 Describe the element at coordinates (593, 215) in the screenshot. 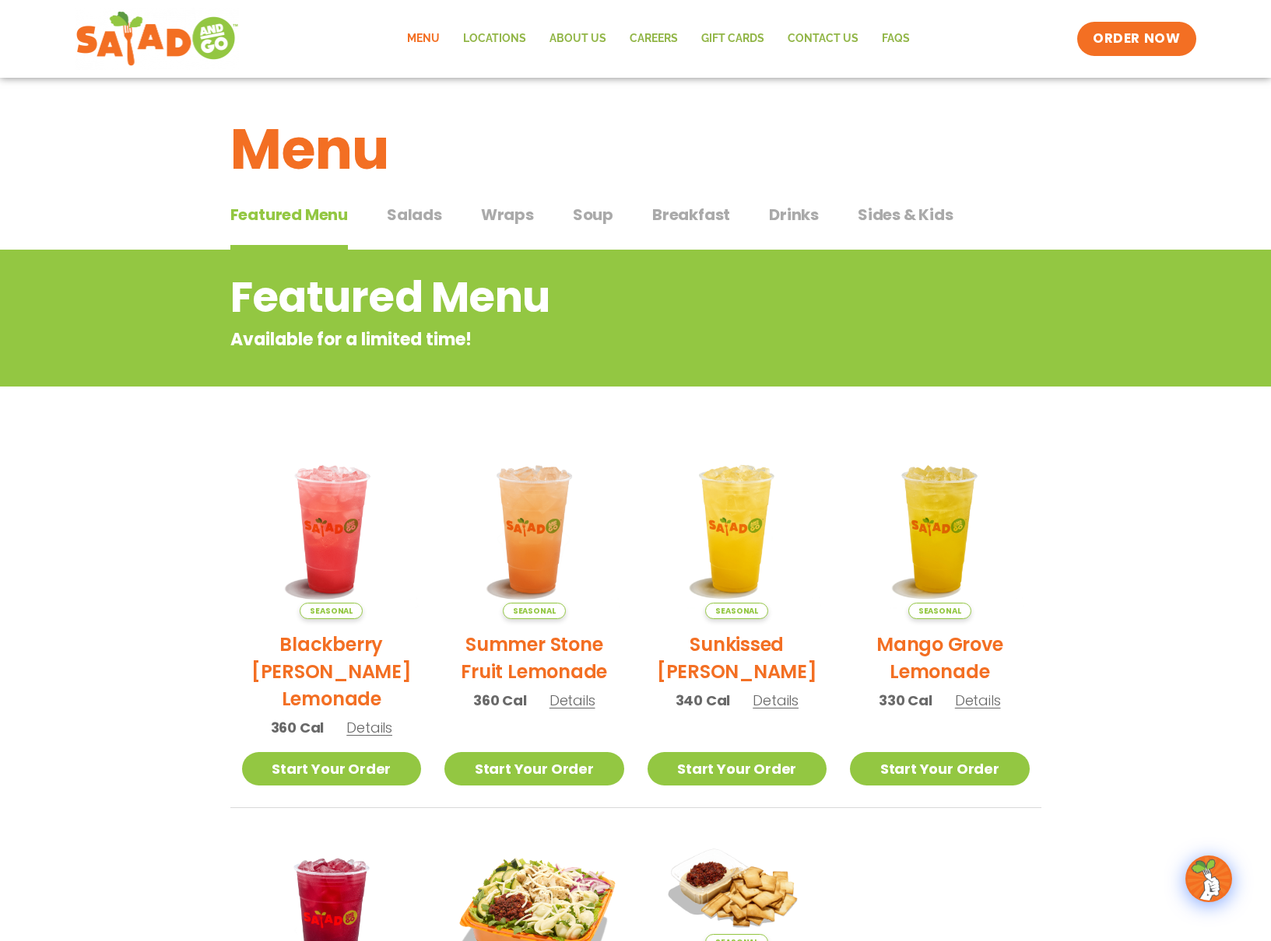

I see `span: Soup` at that location.